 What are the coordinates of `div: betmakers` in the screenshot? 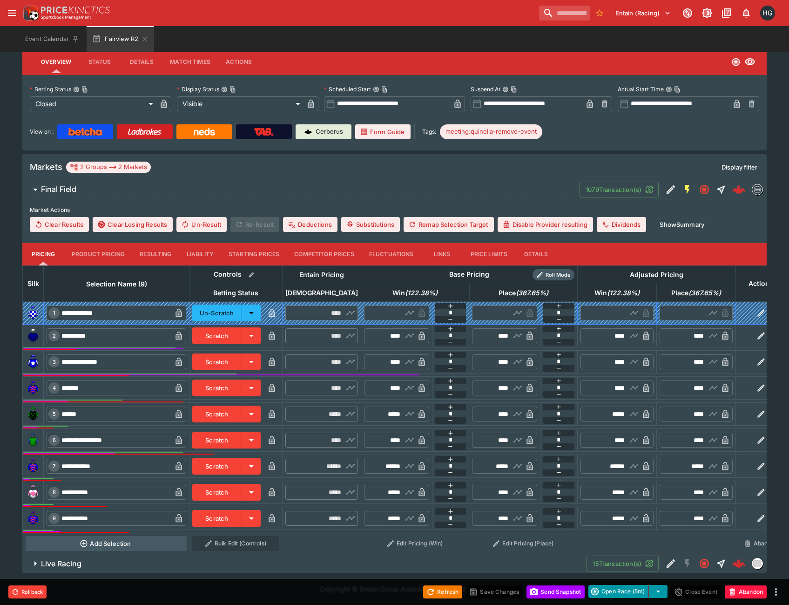 It's located at (757, 189).